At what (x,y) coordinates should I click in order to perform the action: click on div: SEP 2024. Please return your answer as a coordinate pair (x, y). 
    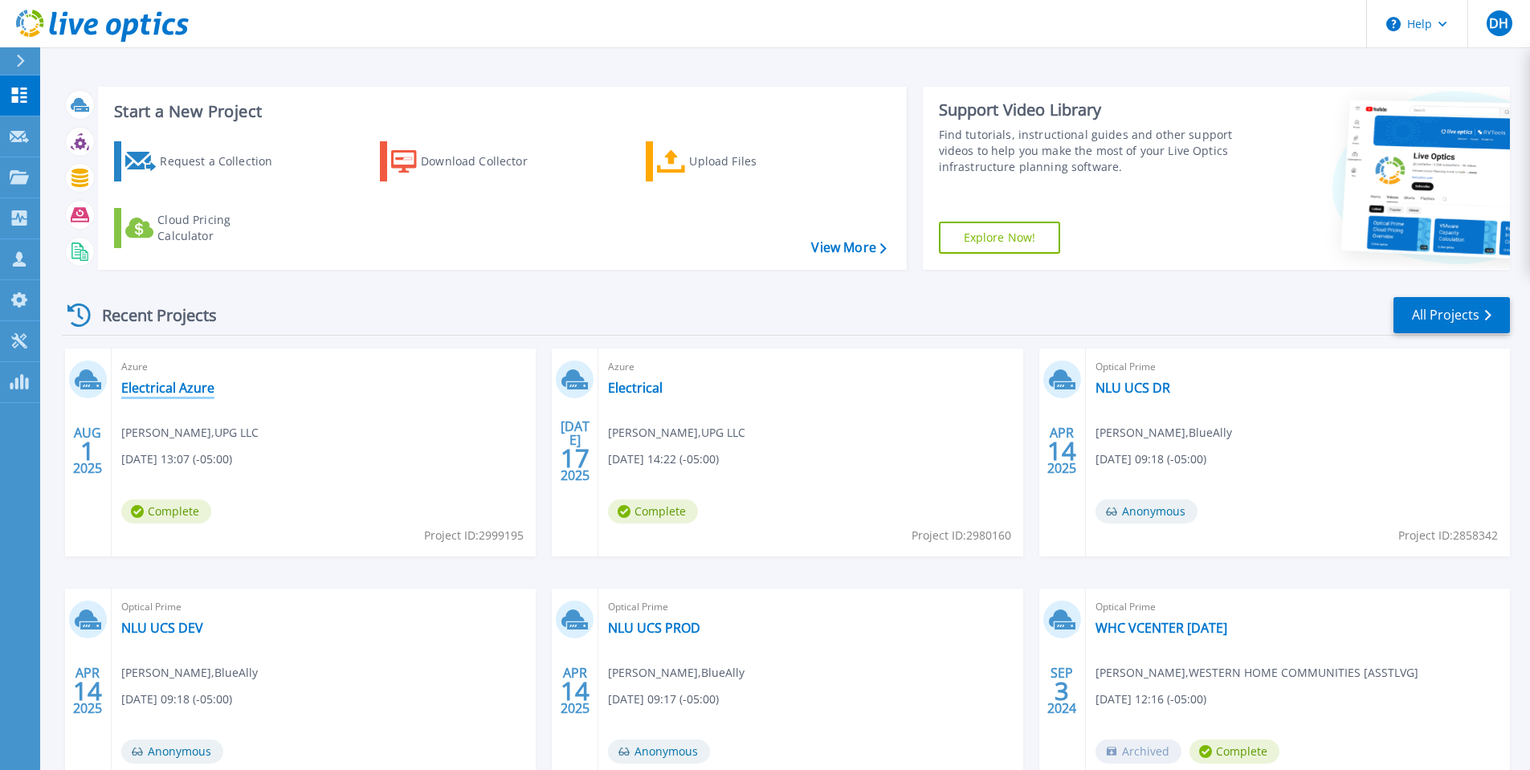
    Looking at the image, I should click on (1062, 691).